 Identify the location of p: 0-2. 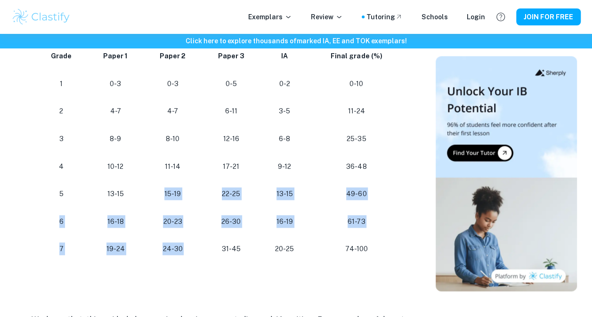
(284, 84).